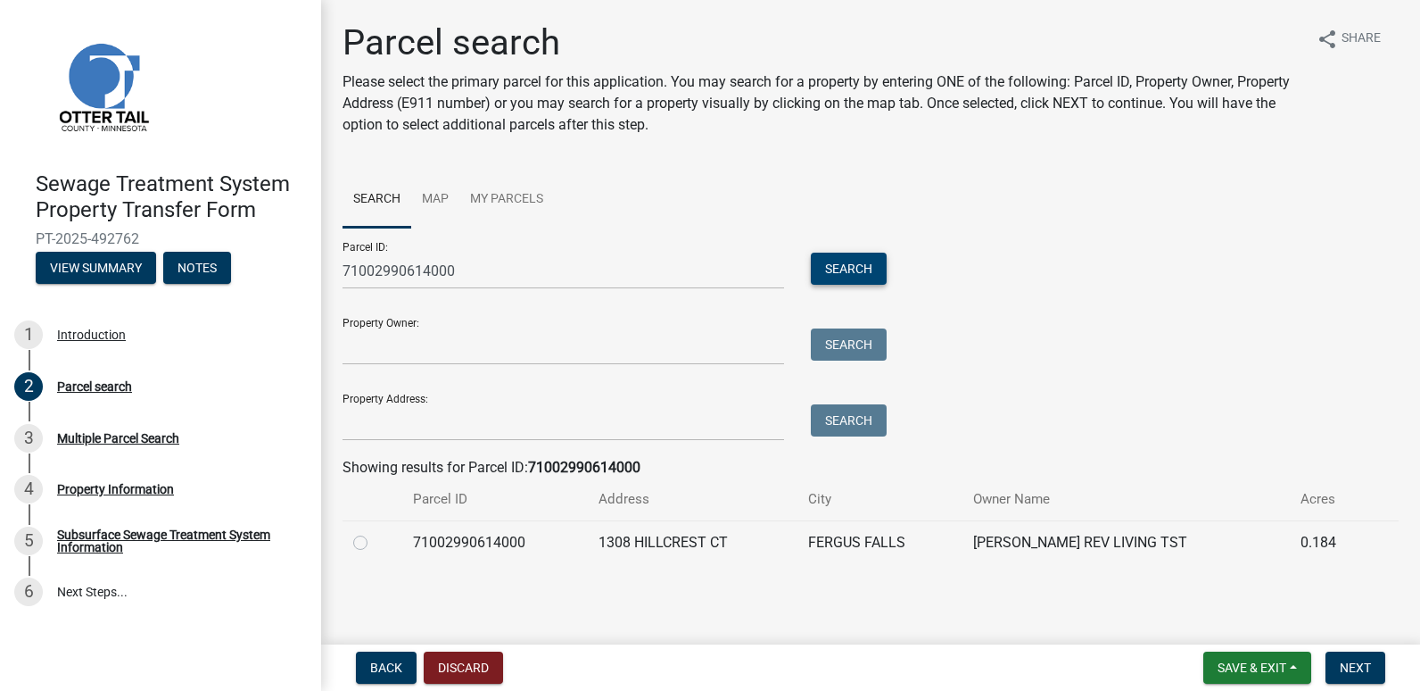 The image size is (1420, 691). I want to click on td: 1308 HILLCREST CT, so click(692, 542).